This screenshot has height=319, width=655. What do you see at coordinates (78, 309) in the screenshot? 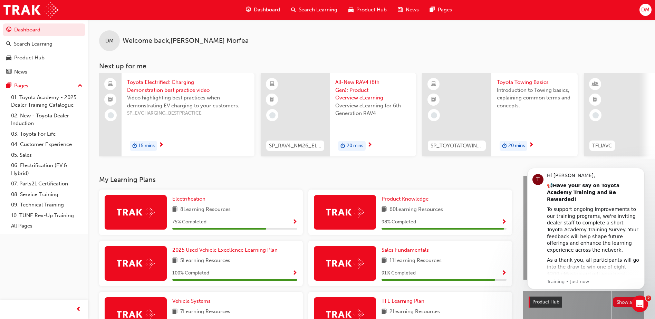
I see `span: prev-icon` at bounding box center [78, 309].